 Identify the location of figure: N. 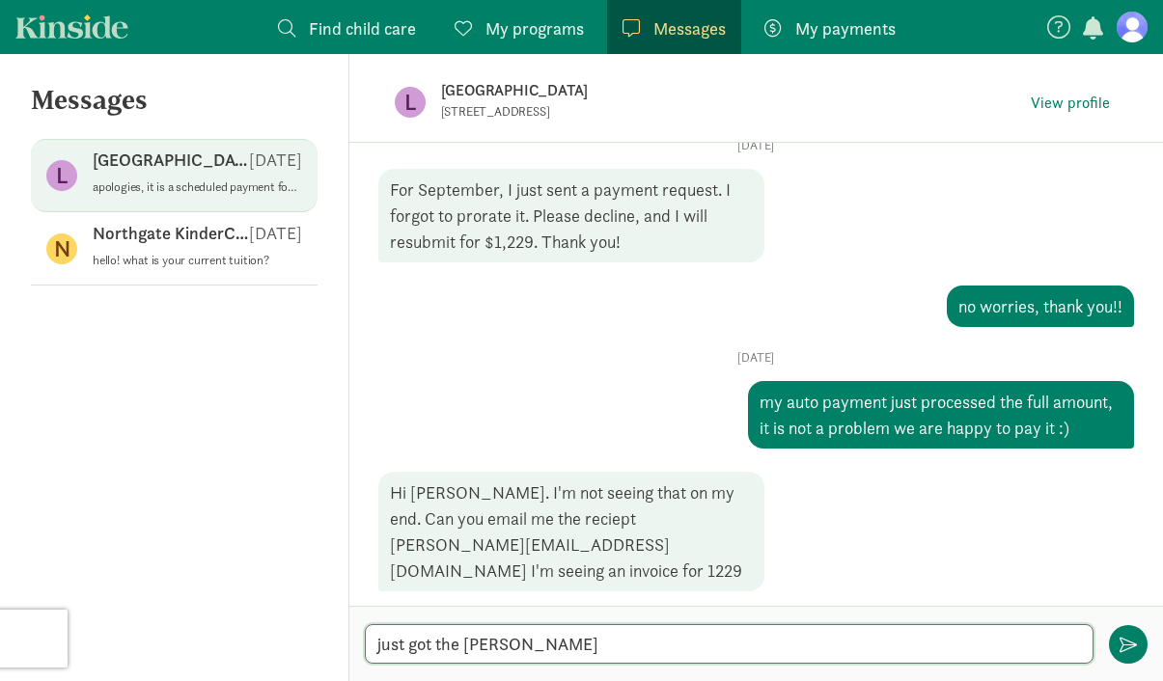
(62, 249).